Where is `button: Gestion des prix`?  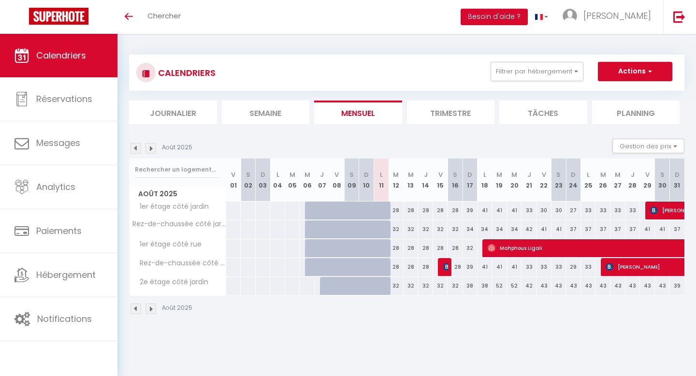 button: Gestion des prix is located at coordinates (648, 146).